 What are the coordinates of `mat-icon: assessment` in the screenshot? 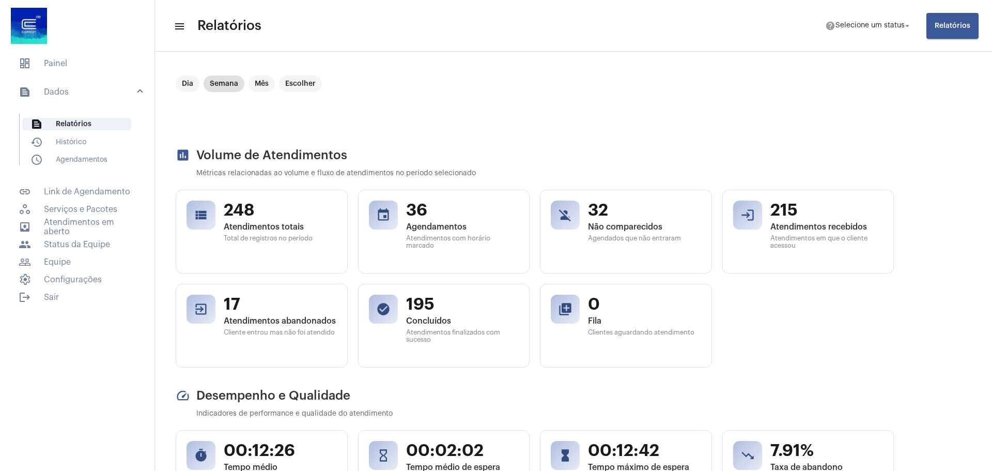 It's located at (183, 155).